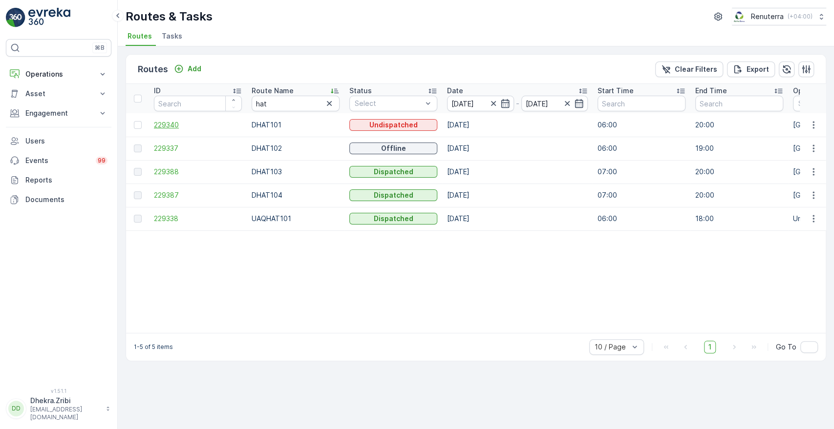  I want to click on p: ( +04:00 ), so click(799, 17).